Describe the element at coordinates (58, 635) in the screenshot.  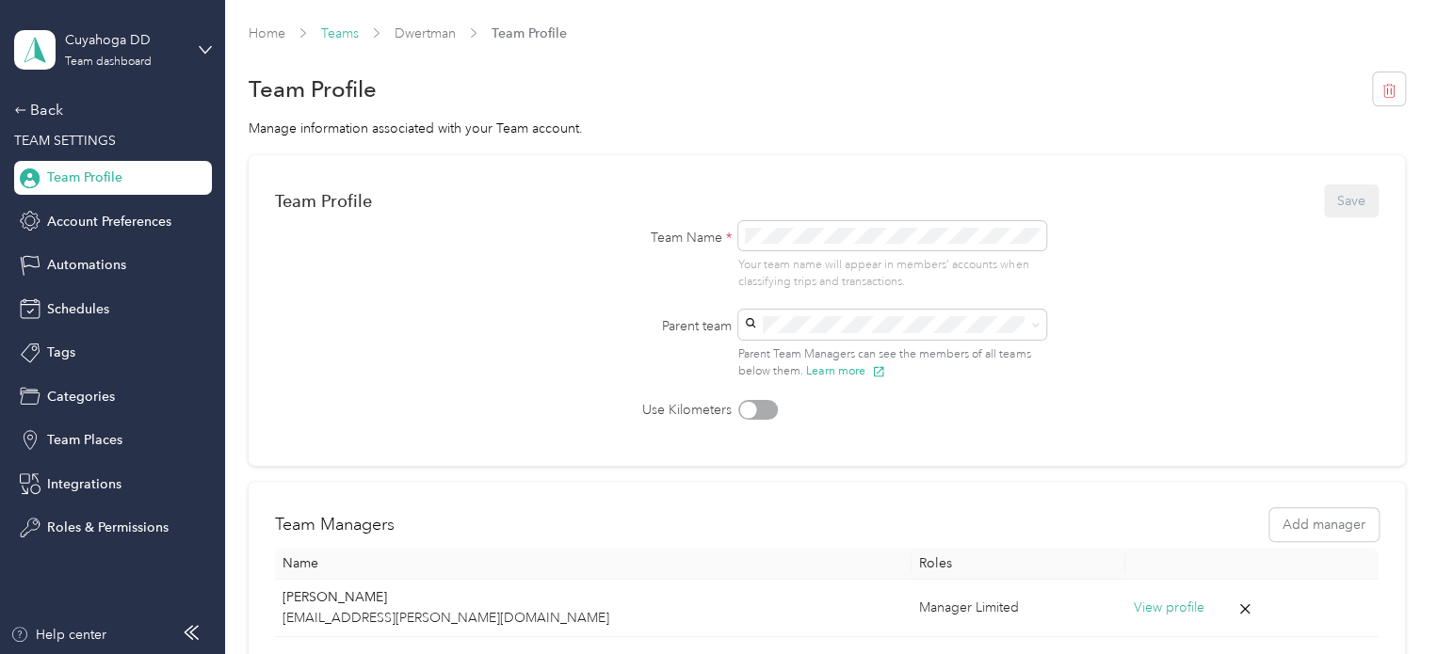
I see `button: Help center` at that location.